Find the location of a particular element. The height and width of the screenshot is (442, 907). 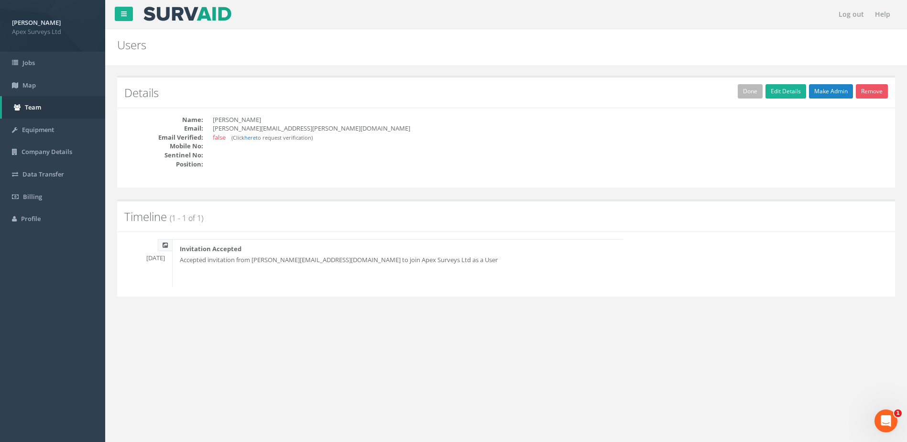

span: Data Transfer is located at coordinates (43, 174).